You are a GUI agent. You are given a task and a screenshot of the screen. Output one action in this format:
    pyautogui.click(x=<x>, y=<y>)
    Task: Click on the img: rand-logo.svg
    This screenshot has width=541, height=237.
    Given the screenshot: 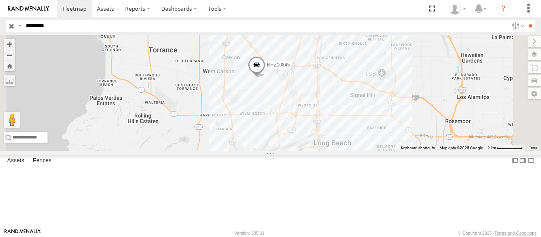 What is the action you would take?
    pyautogui.click(x=29, y=9)
    